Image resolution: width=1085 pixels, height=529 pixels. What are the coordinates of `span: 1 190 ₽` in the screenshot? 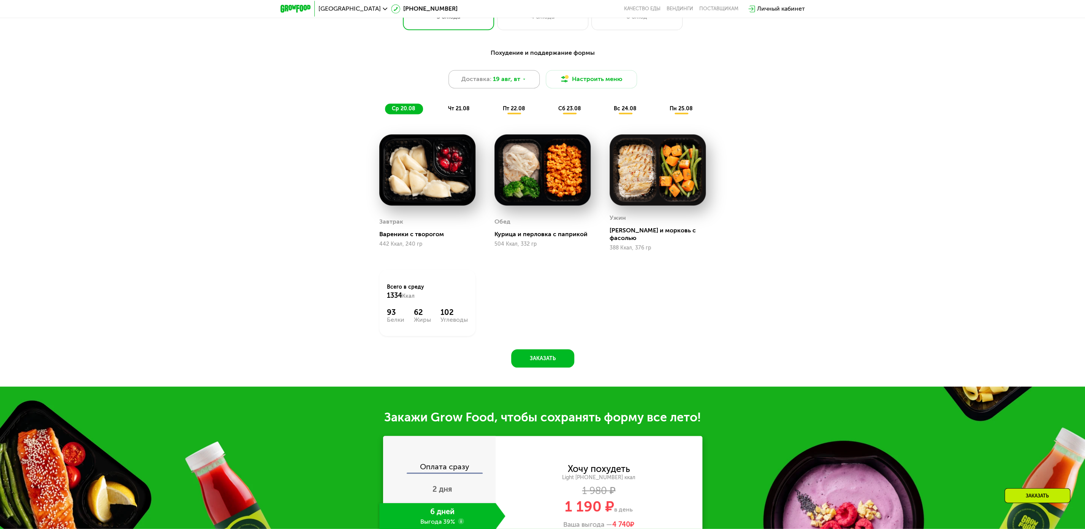 It's located at (590, 506).